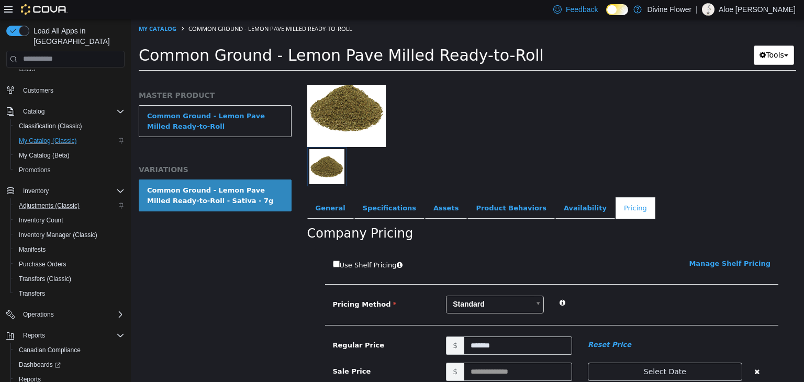  I want to click on button: Manifests, so click(70, 250).